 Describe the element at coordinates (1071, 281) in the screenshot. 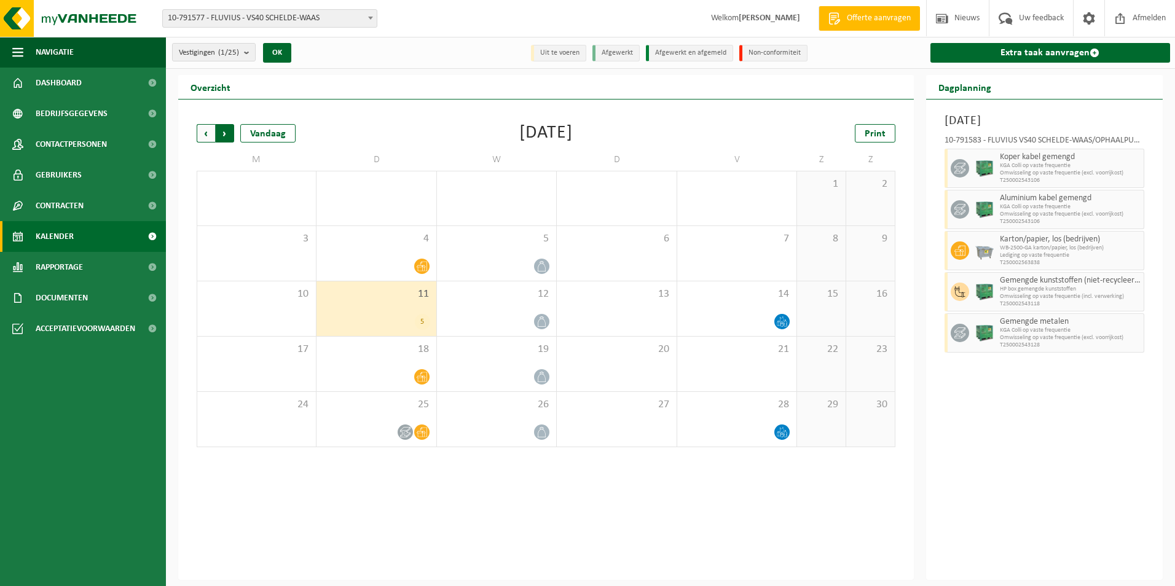

I see `span: Gemengde kunststoffen (niet-recycleerbaar), exclusief PVC` at that location.